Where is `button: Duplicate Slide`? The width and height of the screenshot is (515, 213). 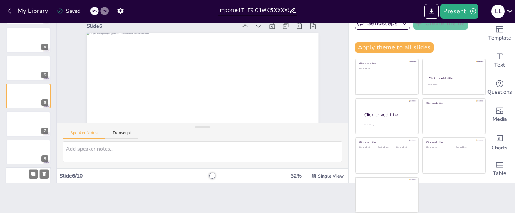 button: Duplicate Slide is located at coordinates (33, 174).